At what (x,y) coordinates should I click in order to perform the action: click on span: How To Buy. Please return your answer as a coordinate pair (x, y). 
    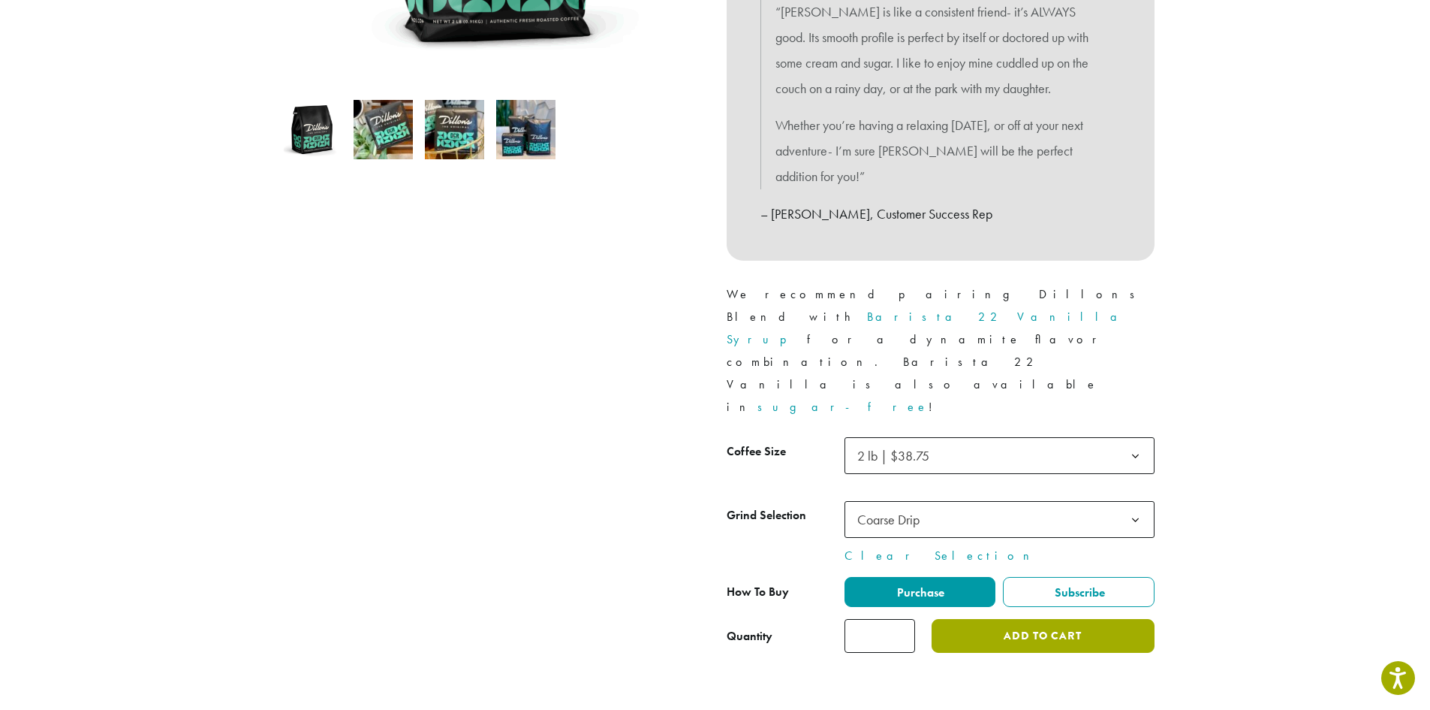
    Looking at the image, I should click on (758, 591).